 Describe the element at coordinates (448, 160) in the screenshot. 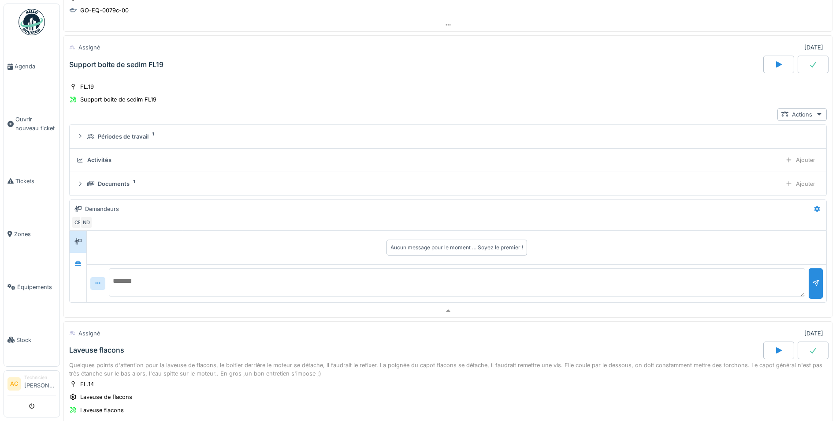

I see `summary: ActivitésAjouter` at that location.